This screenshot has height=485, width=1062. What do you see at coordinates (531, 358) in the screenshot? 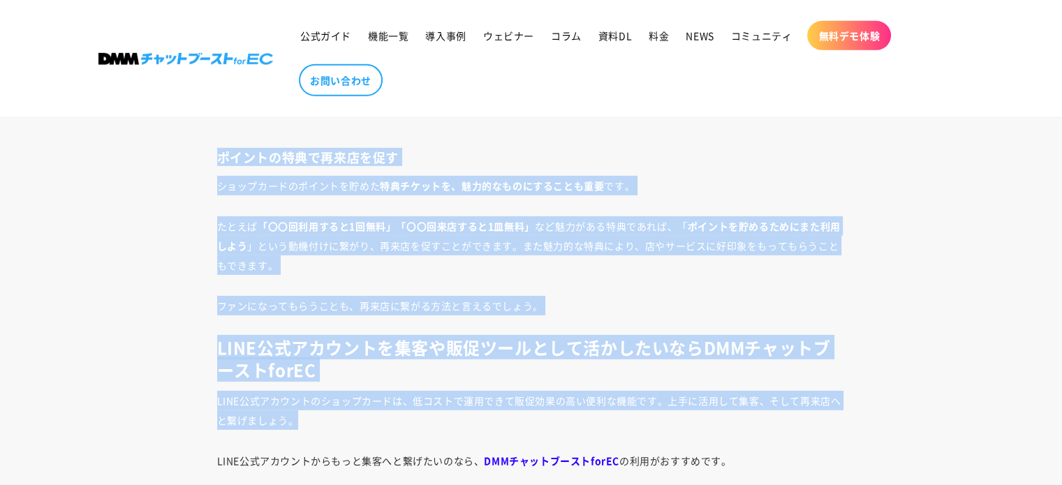
I see `h2: LINE公式アカウントを集客や販促ツールとして活かしたいならDMMチャットブーストforEC` at bounding box center [531, 358].